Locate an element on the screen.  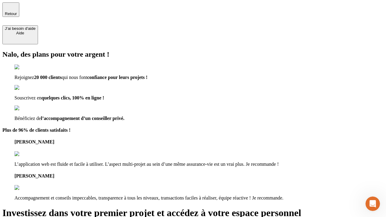
span: Retour is located at coordinates (11, 14).